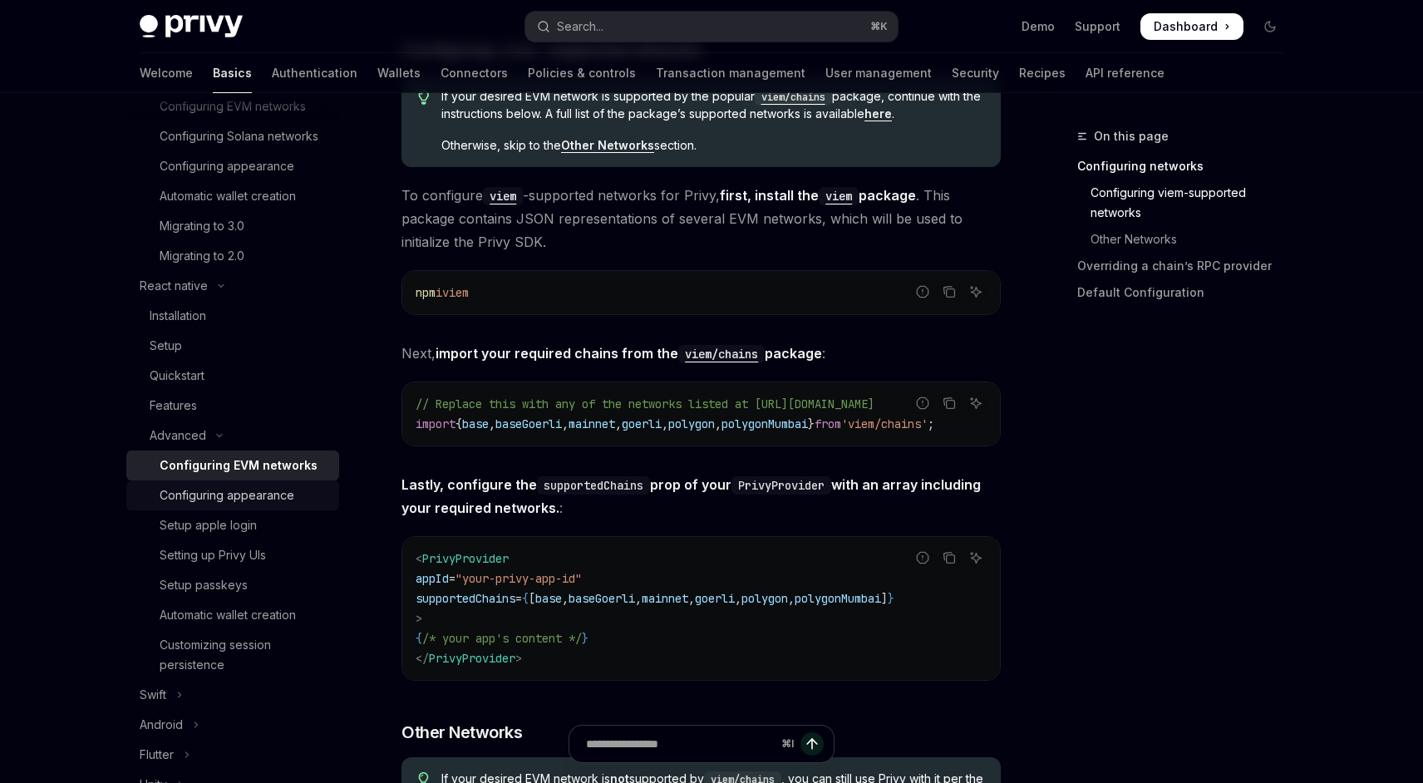  Describe the element at coordinates (731, 73) in the screenshot. I see `a: Transaction management` at that location.